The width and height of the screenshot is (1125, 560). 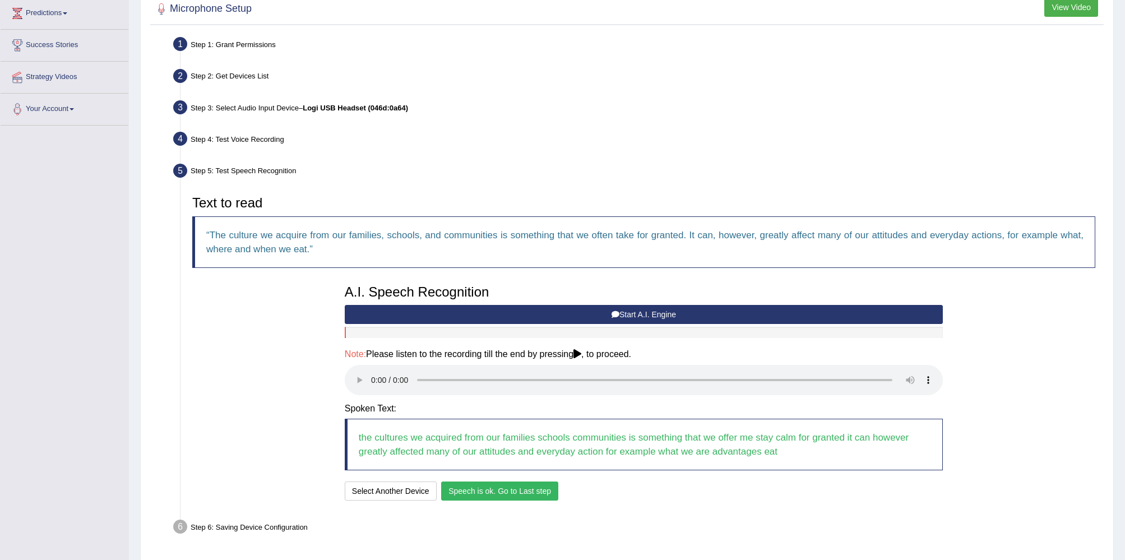 I want to click on button: Speech is ok. Go to Last step, so click(x=499, y=491).